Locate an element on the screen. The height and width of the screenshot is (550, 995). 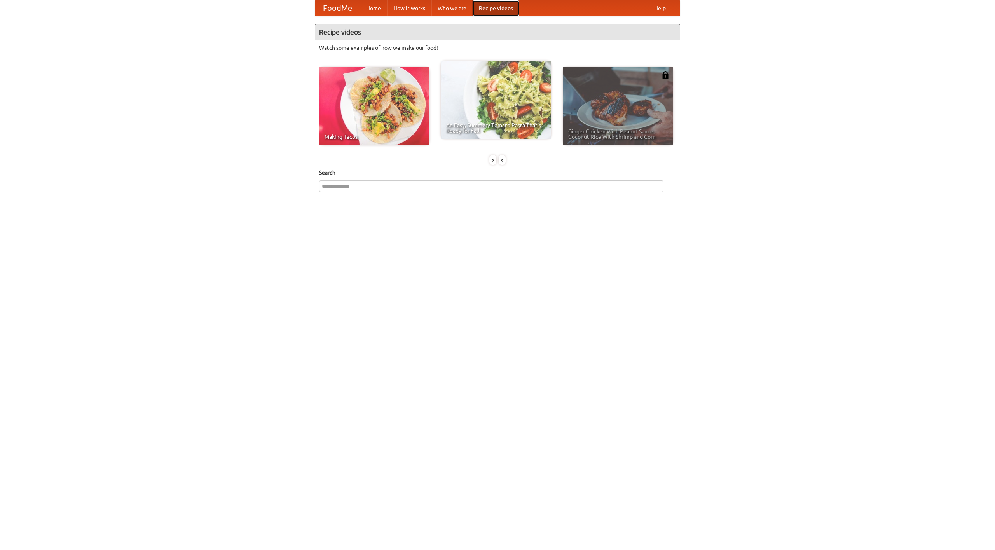
a: Making Tacos is located at coordinates (374, 106).